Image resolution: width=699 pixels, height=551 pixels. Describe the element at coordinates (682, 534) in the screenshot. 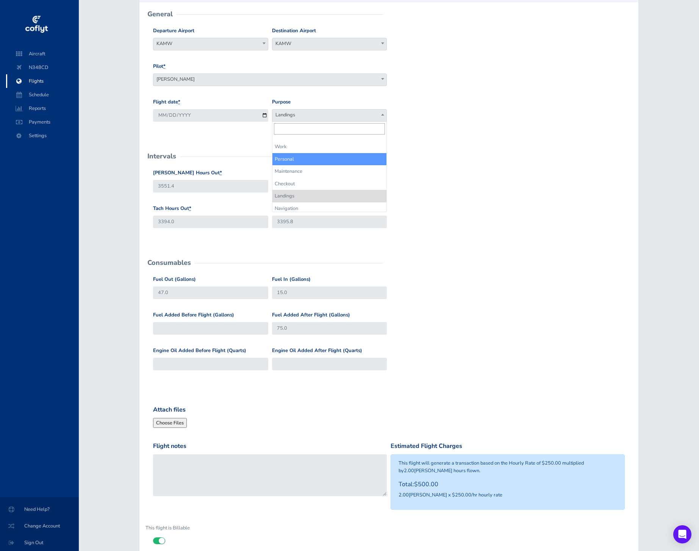

I see `div: Open Intercom Messenger` at that location.